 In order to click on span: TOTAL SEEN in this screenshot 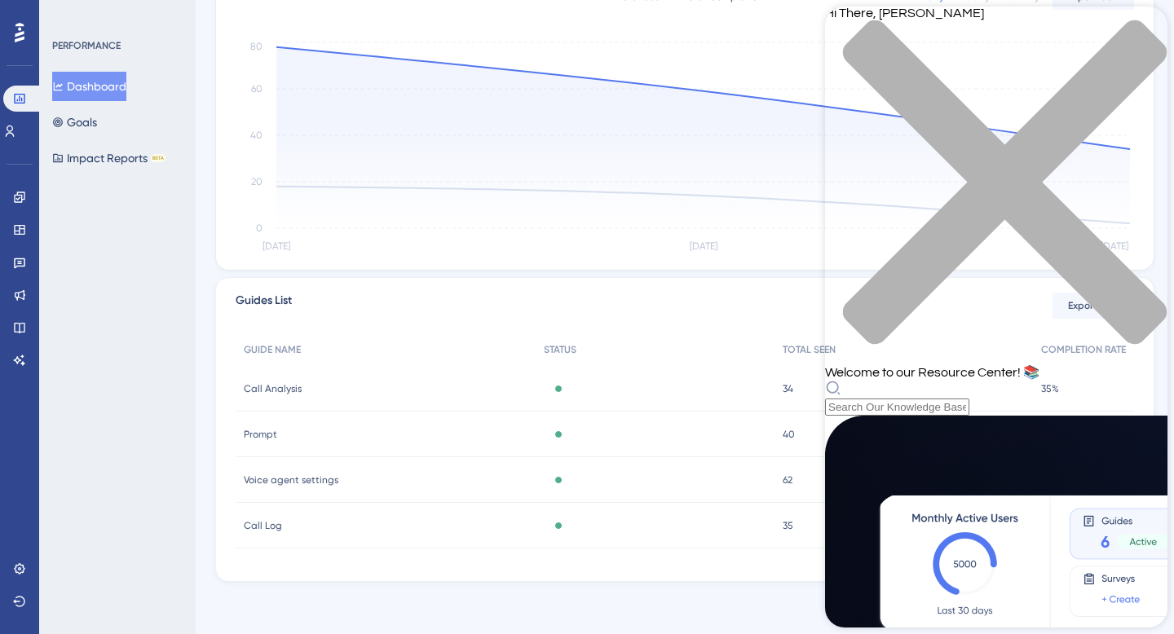, I will do `click(809, 350)`.